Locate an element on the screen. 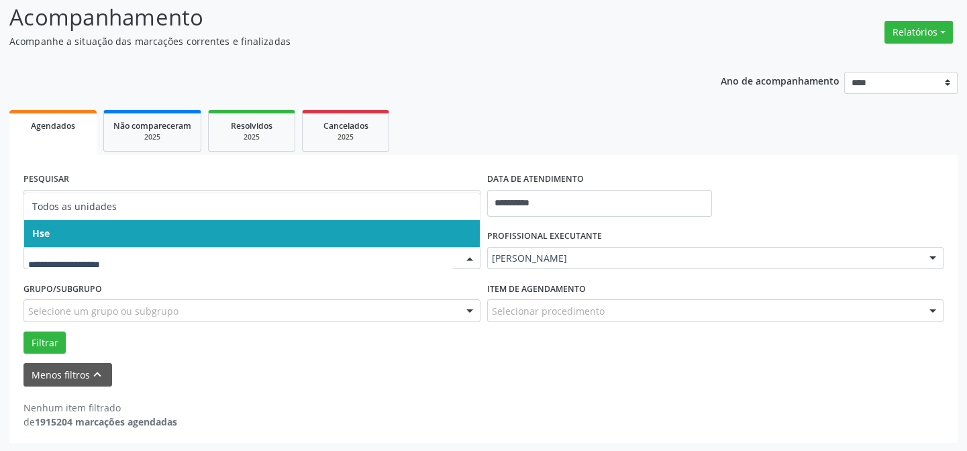 This screenshot has width=967, height=451. span: Hse is located at coordinates (41, 233).